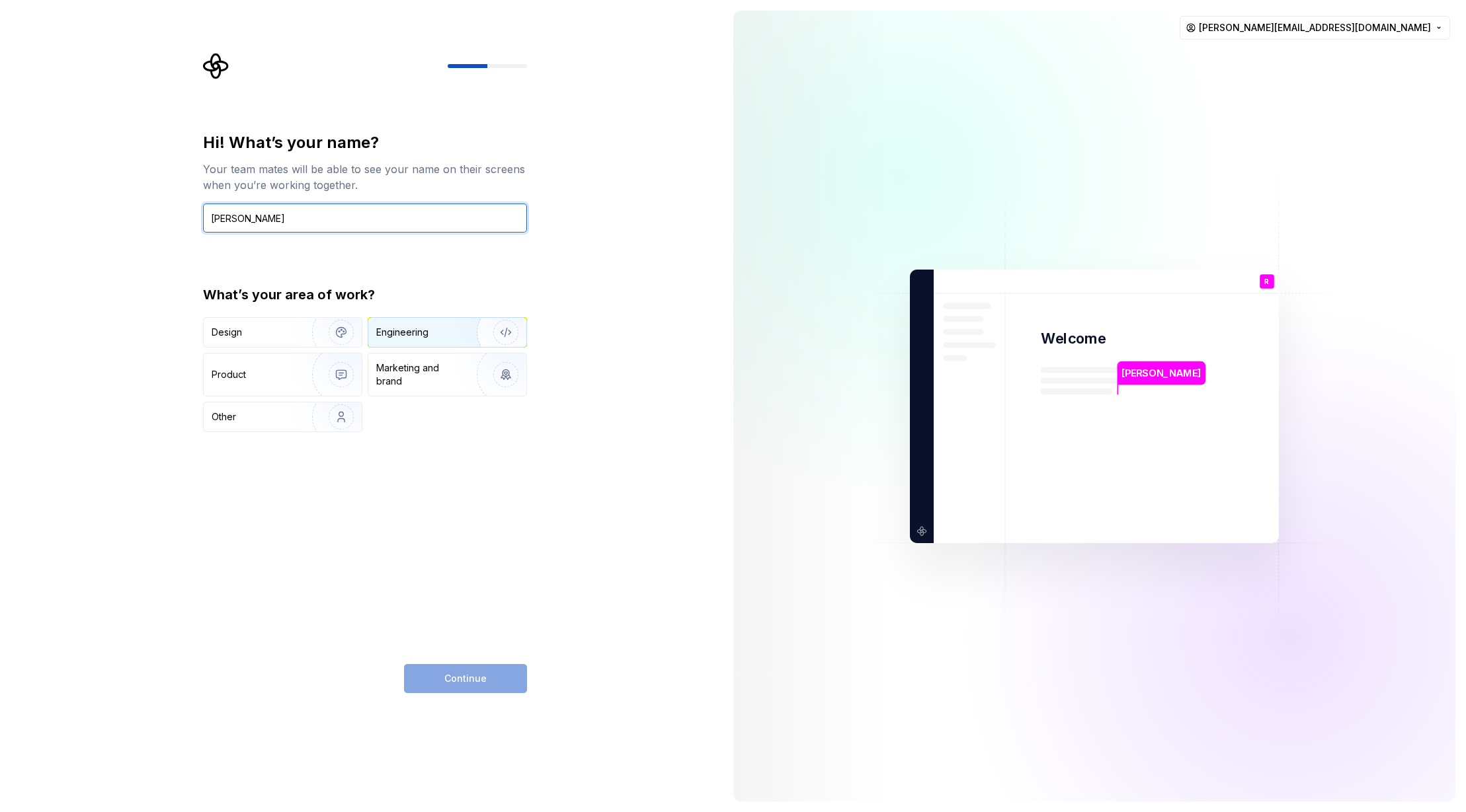  I want to click on div: Product, so click(228, 374).